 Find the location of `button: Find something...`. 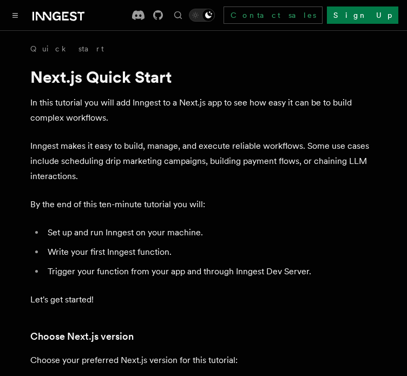

button: Find something... is located at coordinates (178, 15).